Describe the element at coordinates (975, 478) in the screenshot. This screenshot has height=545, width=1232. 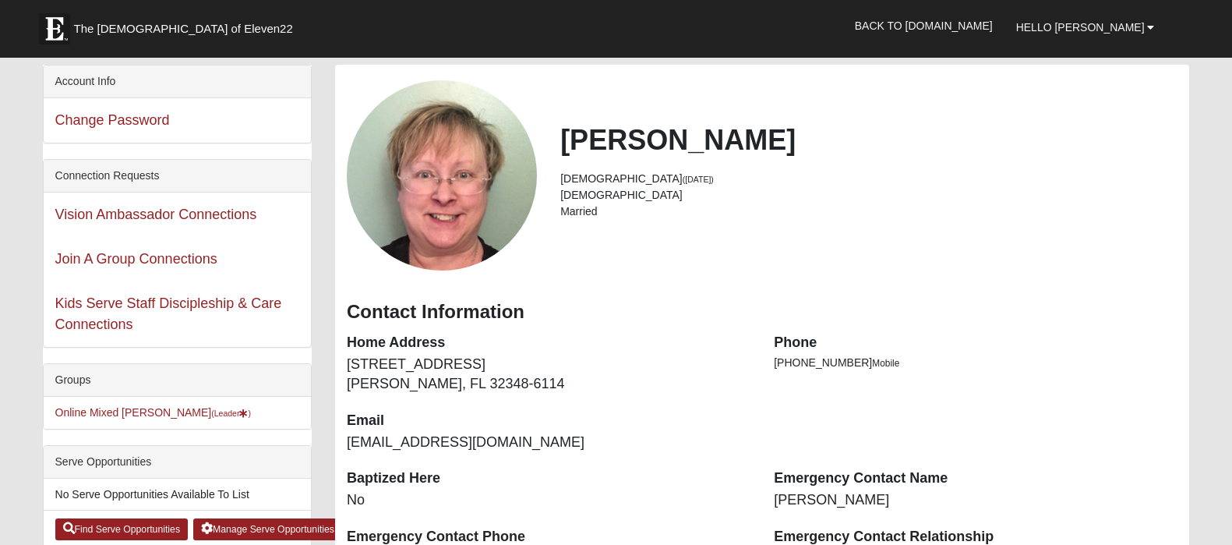
I see `dt: Emergency Contact Name` at that location.